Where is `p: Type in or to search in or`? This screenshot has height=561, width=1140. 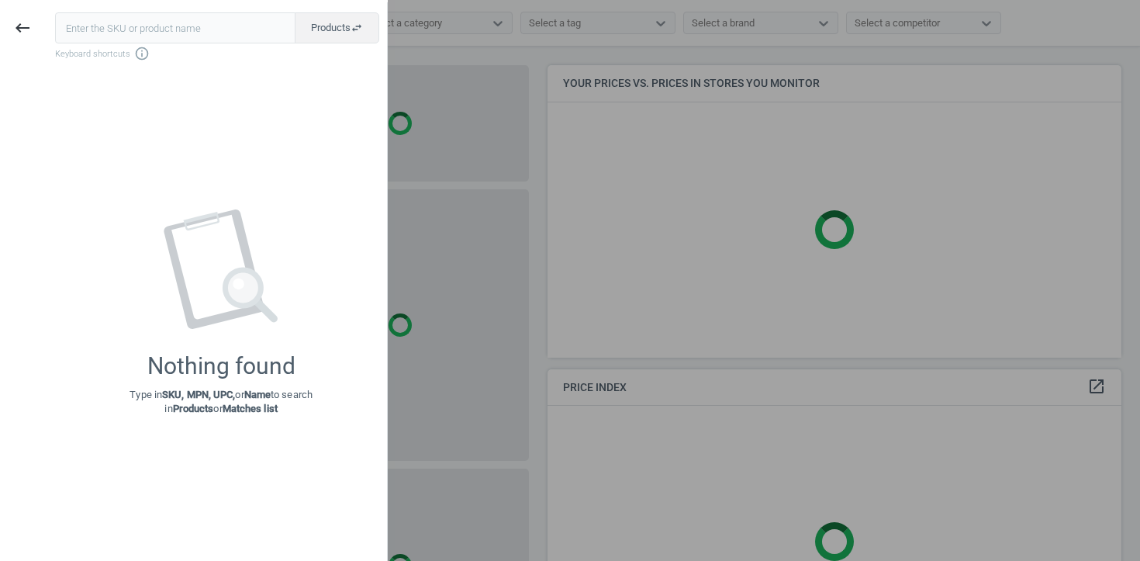
p: Type in or to search in or is located at coordinates (221, 402).